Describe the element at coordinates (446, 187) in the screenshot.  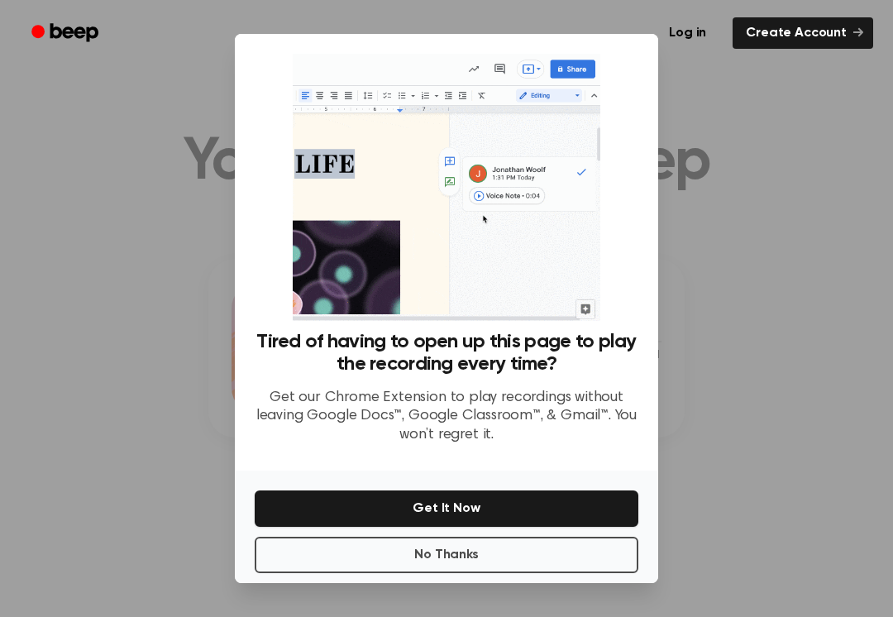
I see `img: Beep extension in action` at that location.